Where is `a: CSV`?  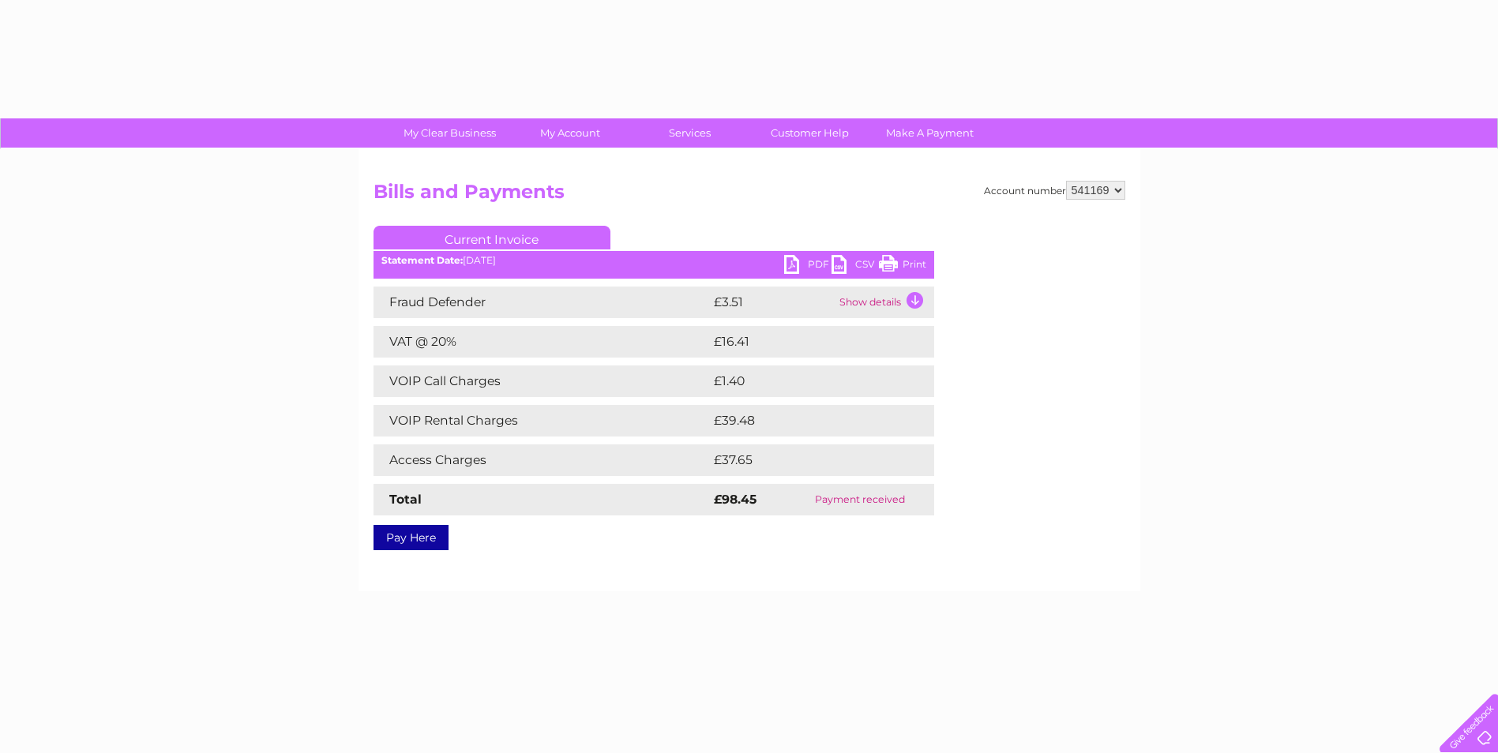 a: CSV is located at coordinates (855, 266).